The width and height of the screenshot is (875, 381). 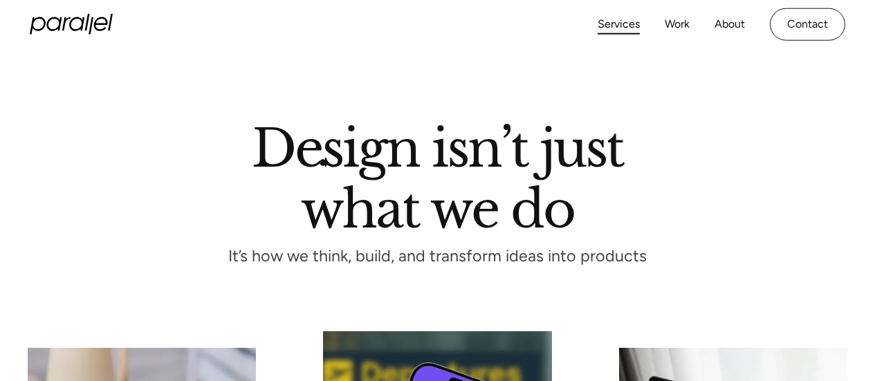 What do you see at coordinates (677, 24) in the screenshot?
I see `a: Work` at bounding box center [677, 24].